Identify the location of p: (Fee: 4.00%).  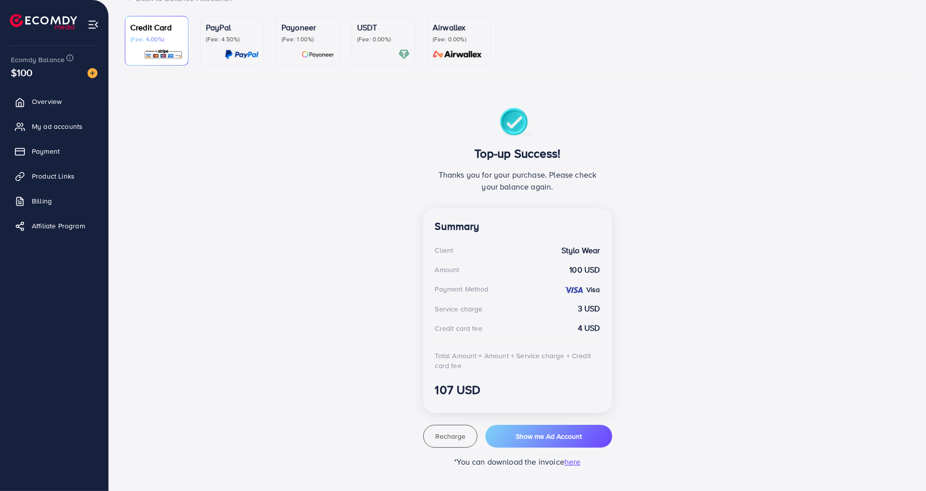
(157, 39).